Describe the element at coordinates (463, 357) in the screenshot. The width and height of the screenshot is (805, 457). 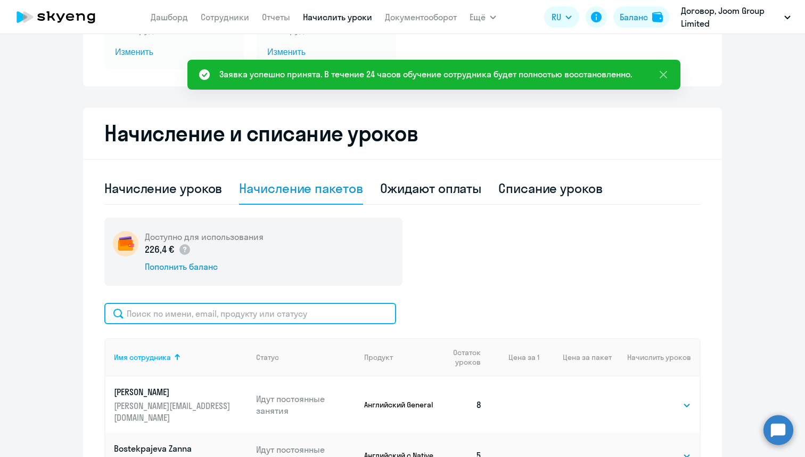
I see `span: Остаток уроков` at that location.